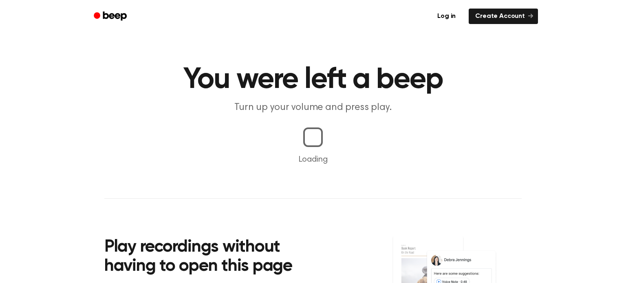  Describe the element at coordinates (214, 257) in the screenshot. I see `h2: Play recordings without having to open this page` at that location.